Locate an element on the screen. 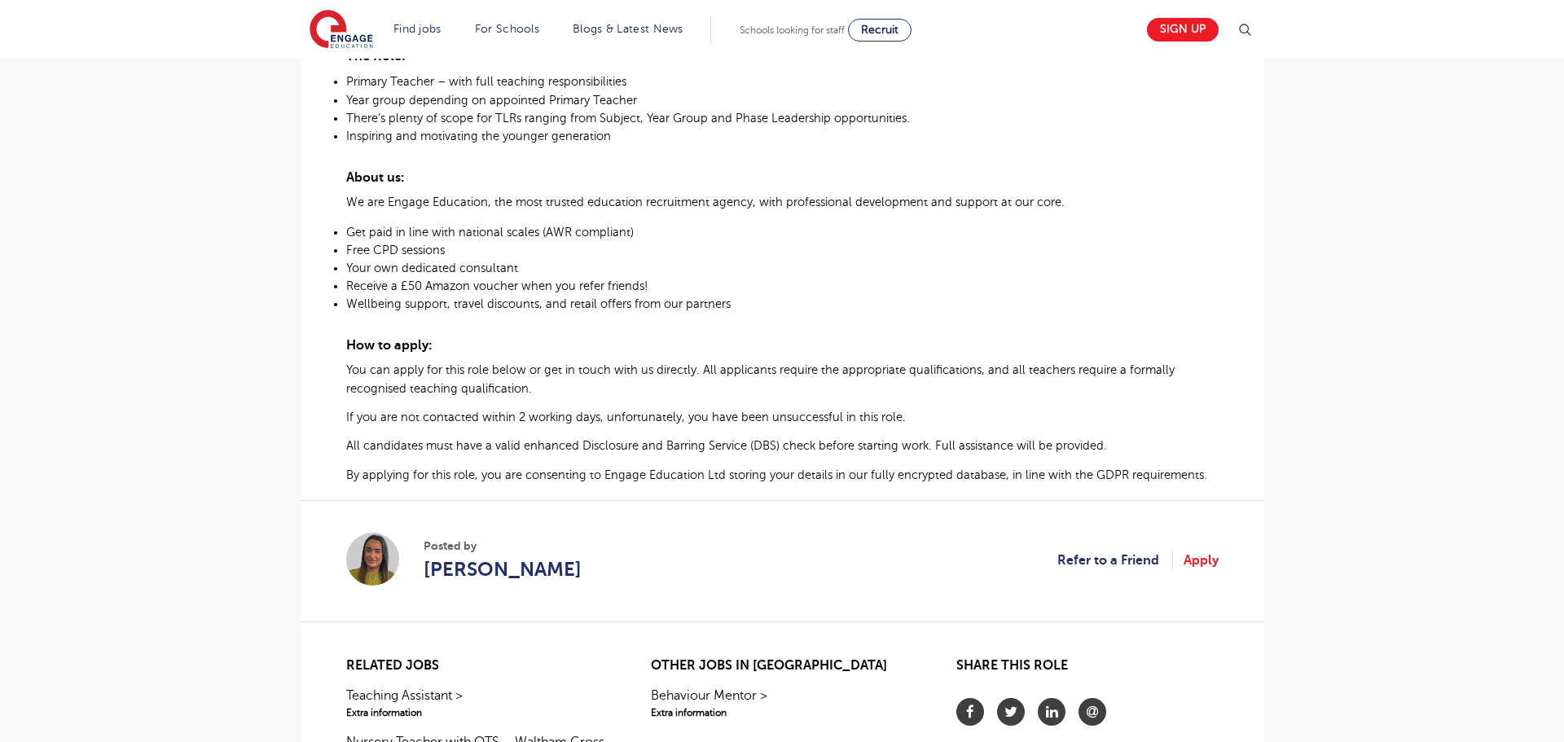  a: For Schools is located at coordinates (507, 29).